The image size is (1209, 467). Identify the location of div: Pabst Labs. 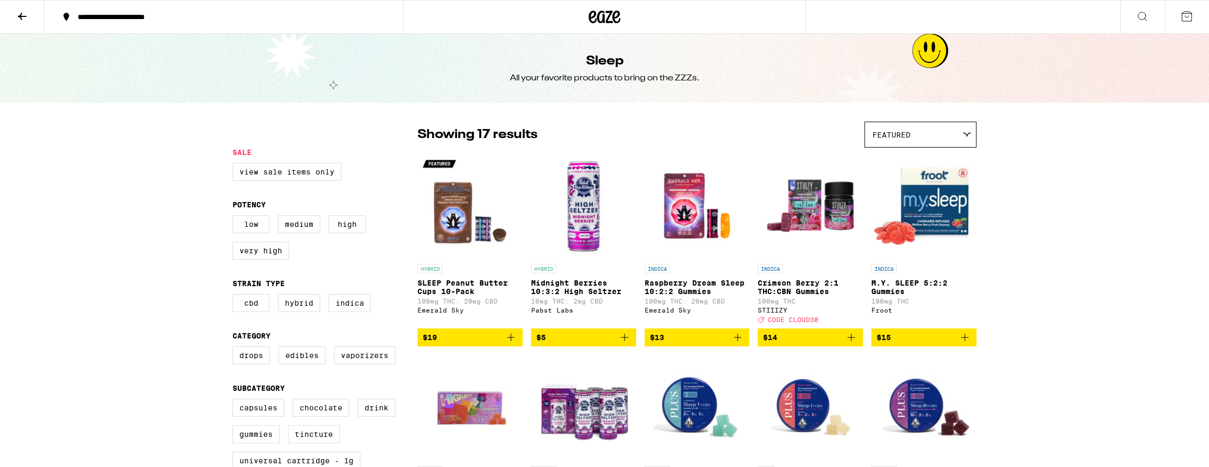
(583, 310).